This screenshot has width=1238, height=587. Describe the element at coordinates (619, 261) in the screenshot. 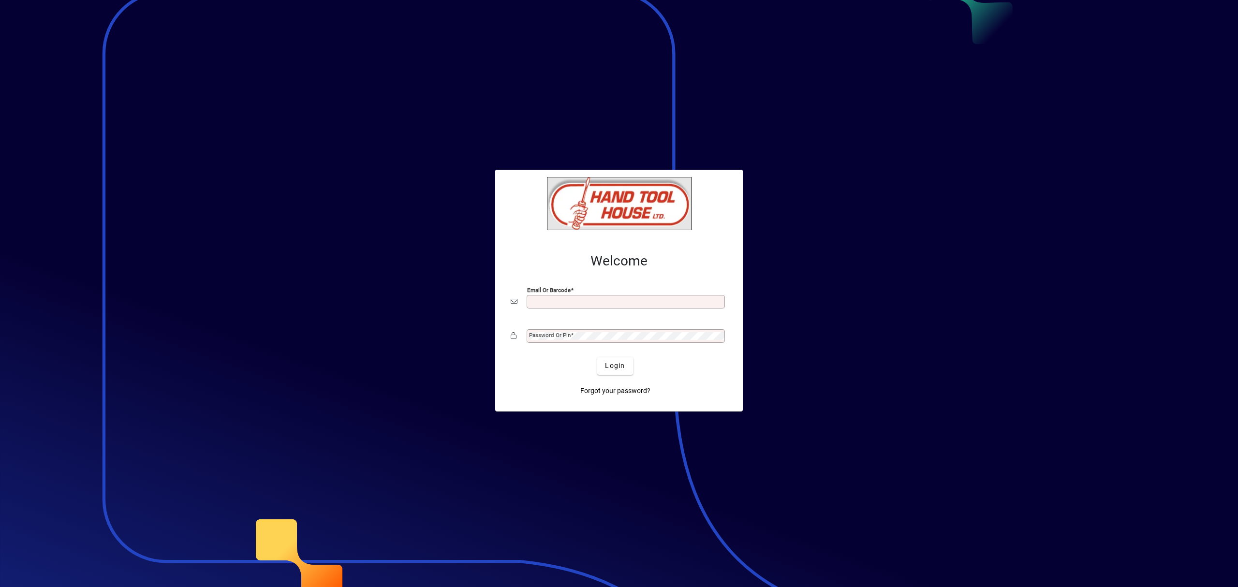

I see `h2: Welcome` at that location.